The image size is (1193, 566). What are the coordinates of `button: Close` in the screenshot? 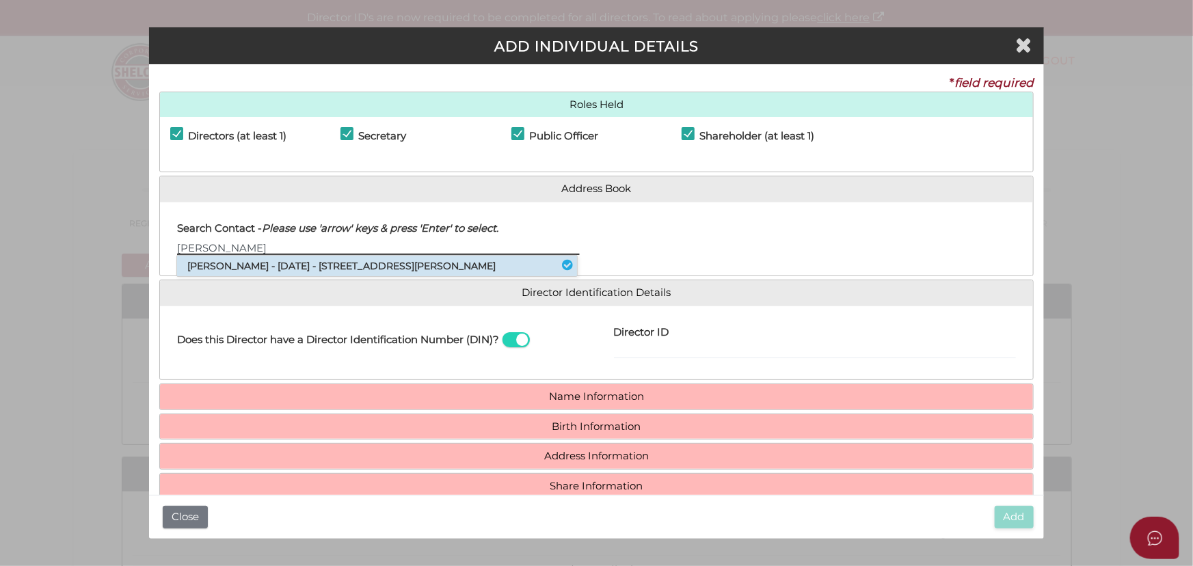 It's located at (185, 517).